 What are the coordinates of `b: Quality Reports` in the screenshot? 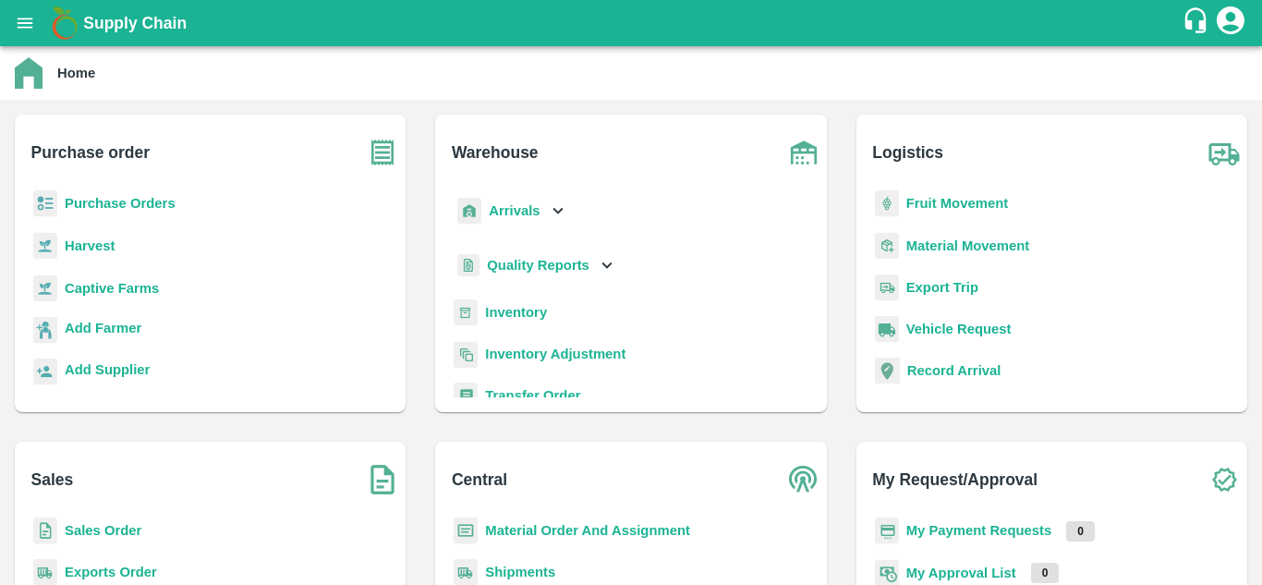 It's located at (538, 265).